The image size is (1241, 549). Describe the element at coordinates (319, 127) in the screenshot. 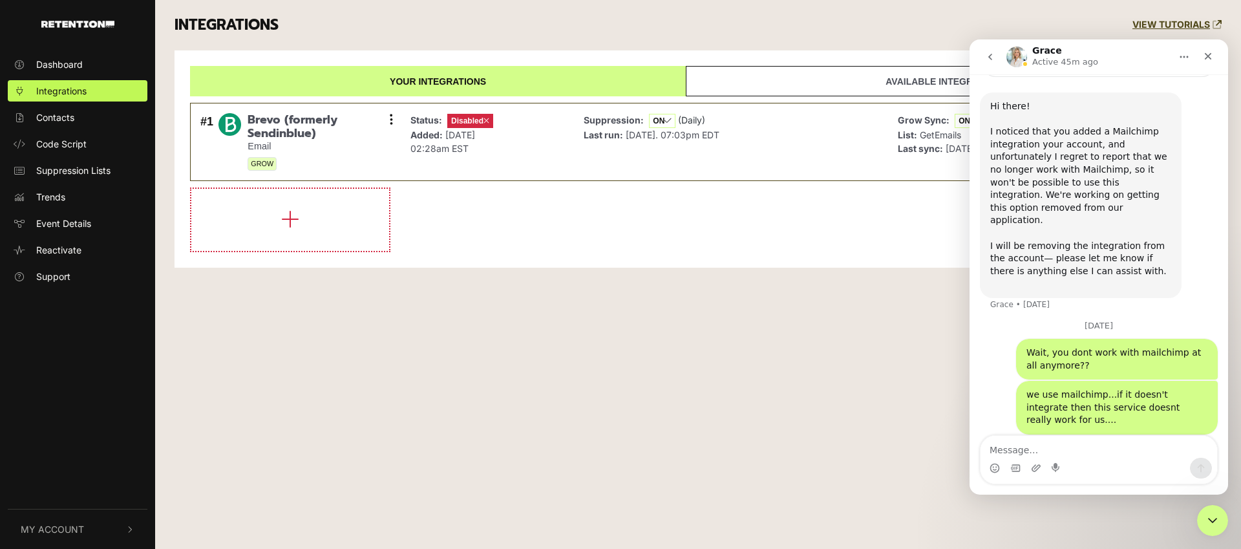

I see `span: Brevo (formerly Sendinblue)` at that location.